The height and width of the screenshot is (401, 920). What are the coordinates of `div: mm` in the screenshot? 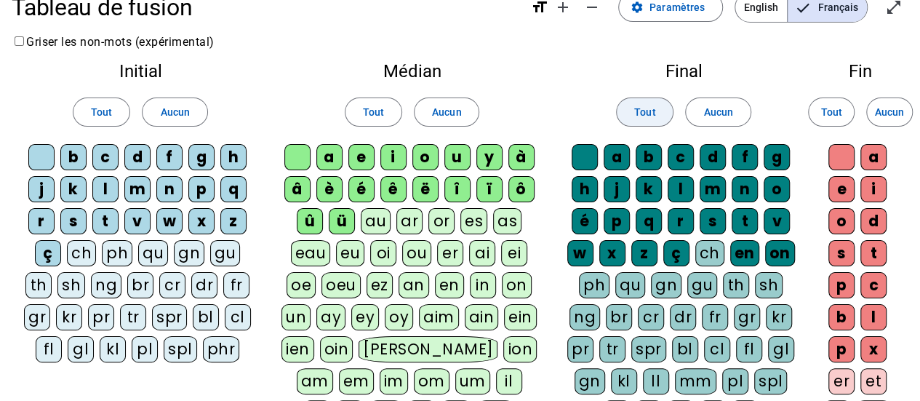 It's located at (695, 381).